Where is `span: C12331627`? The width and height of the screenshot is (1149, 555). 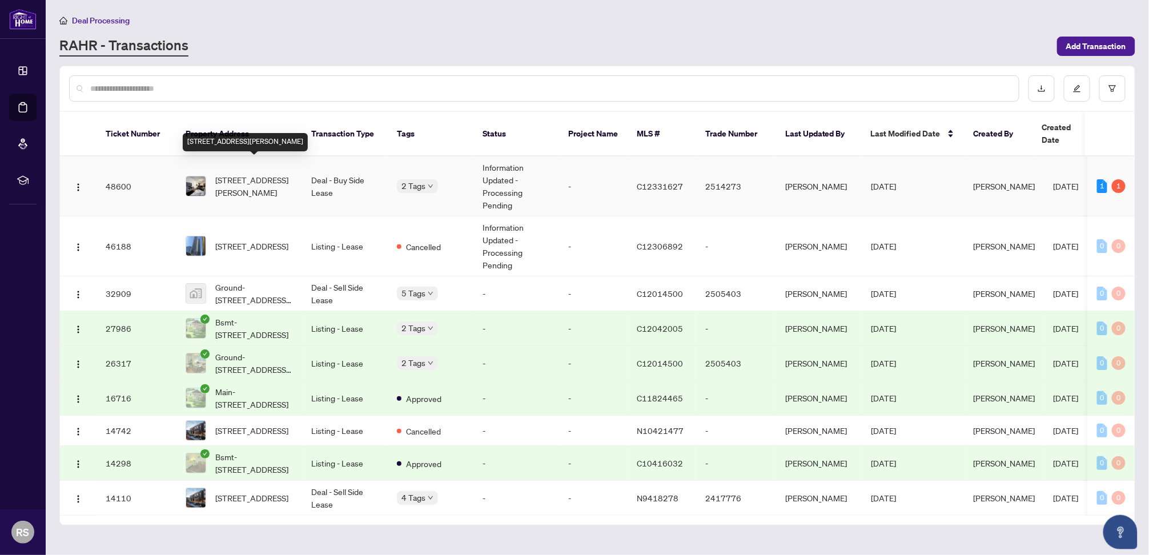
span: C12331627 is located at coordinates (660, 186).